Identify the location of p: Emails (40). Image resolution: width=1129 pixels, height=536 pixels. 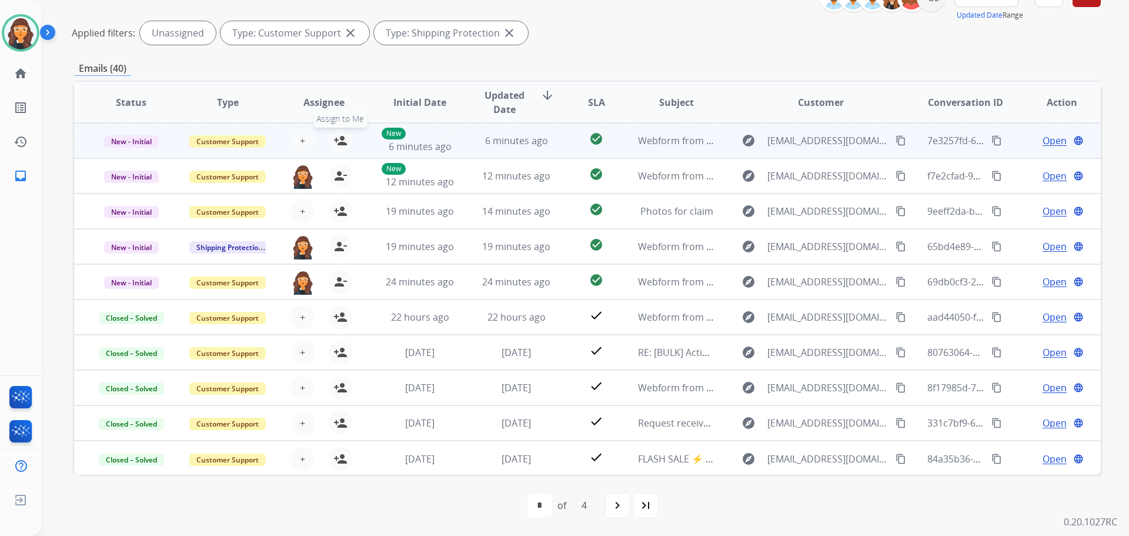
(102, 68).